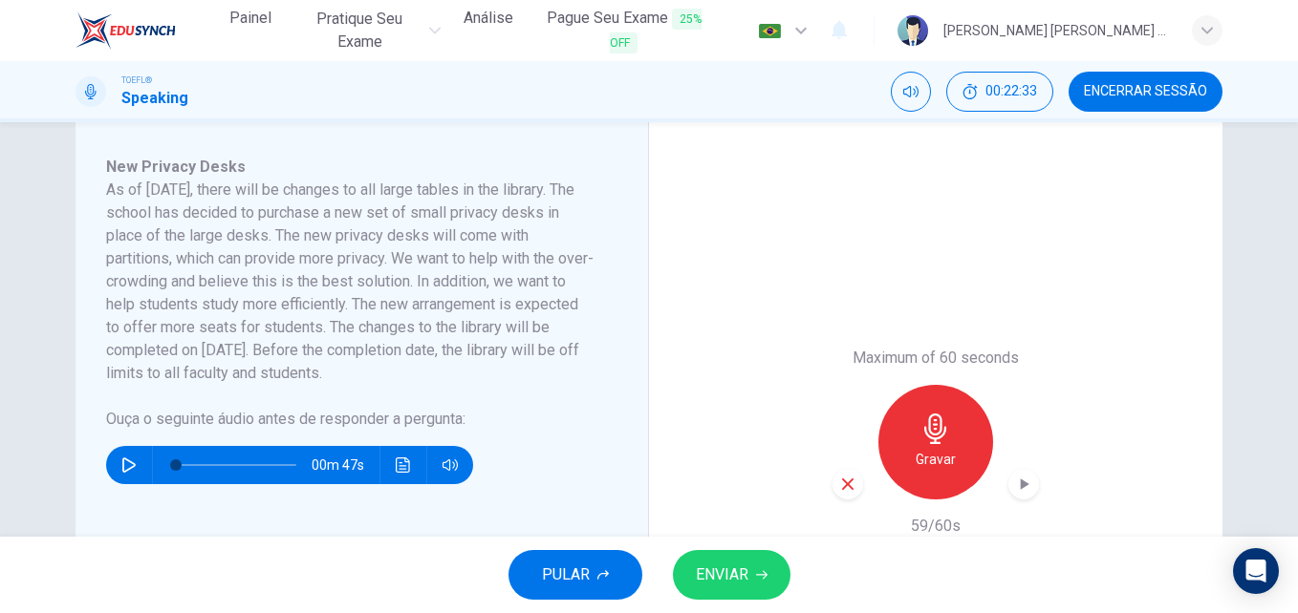 The width and height of the screenshot is (1298, 613). What do you see at coordinates (137, 80) in the screenshot?
I see `span: TOEFL®` at bounding box center [137, 80].